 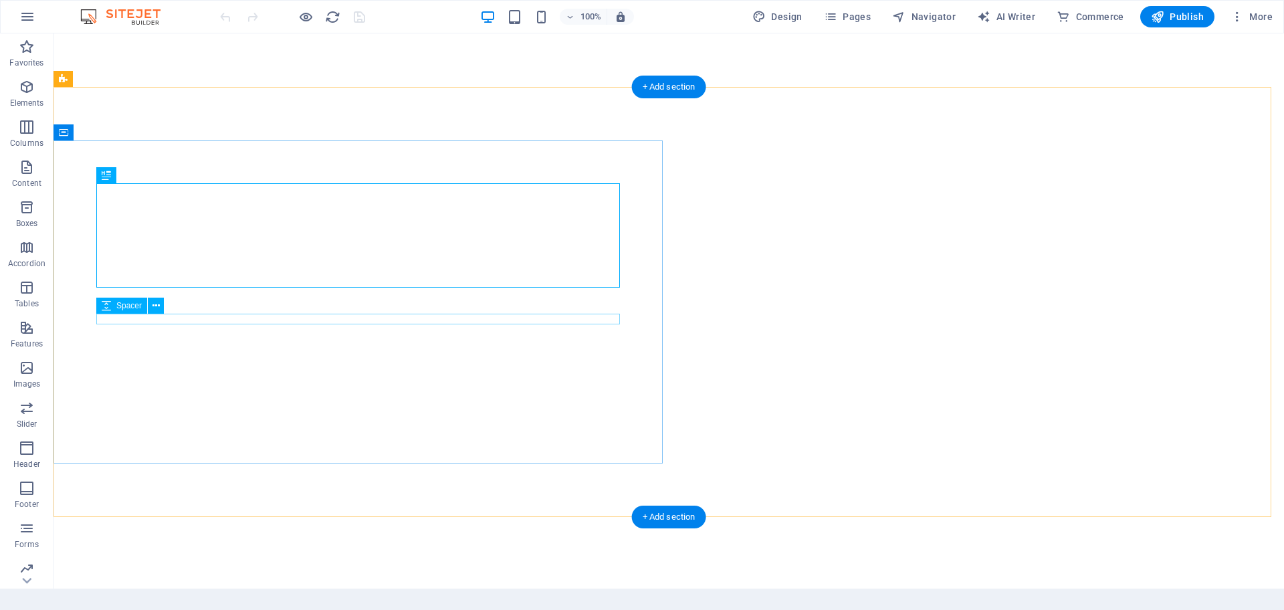 What do you see at coordinates (1251, 17) in the screenshot?
I see `button: More` at bounding box center [1251, 17].